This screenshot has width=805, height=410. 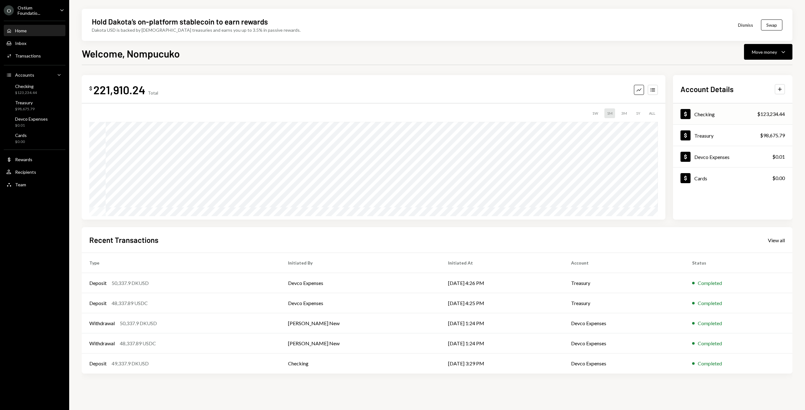 I want to click on div: Ostium Foundatio..., so click(x=36, y=10).